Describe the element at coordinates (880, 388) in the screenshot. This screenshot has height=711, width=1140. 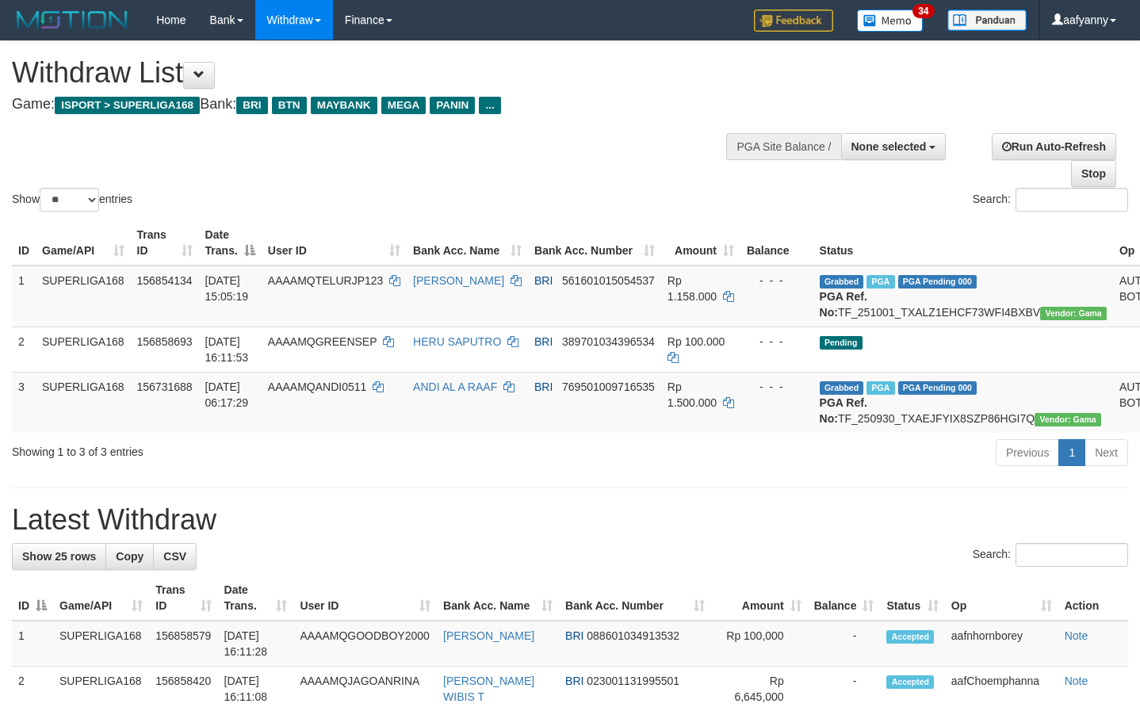
I see `span: Marked by aafromsomean` at that location.